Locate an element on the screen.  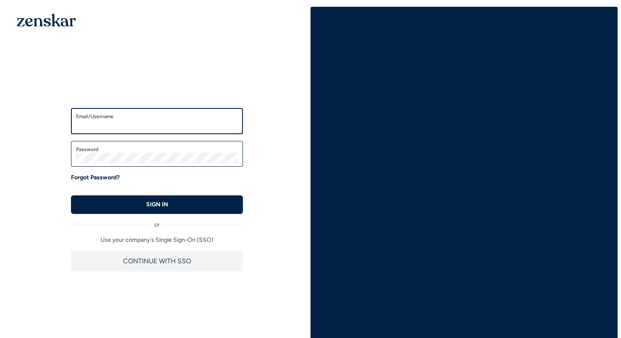
div: or is located at coordinates (157, 222).